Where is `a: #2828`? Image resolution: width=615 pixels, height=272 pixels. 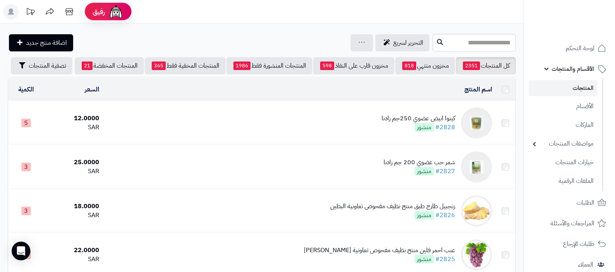 a: #2828 is located at coordinates (445, 127).